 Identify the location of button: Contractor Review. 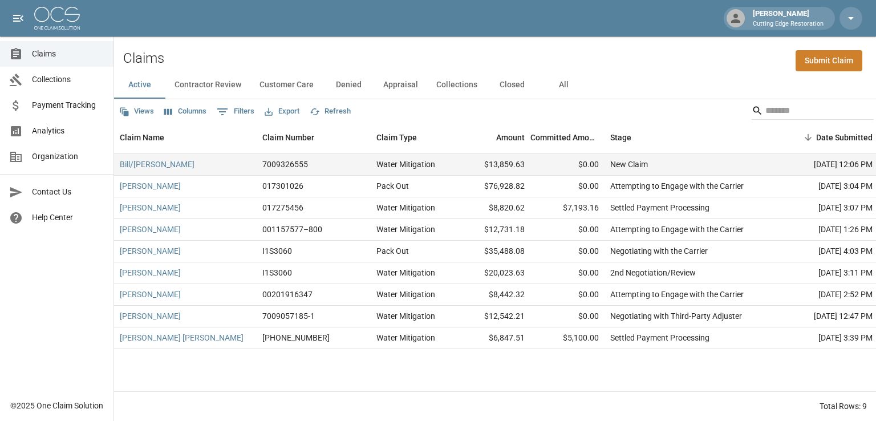
(208, 85).